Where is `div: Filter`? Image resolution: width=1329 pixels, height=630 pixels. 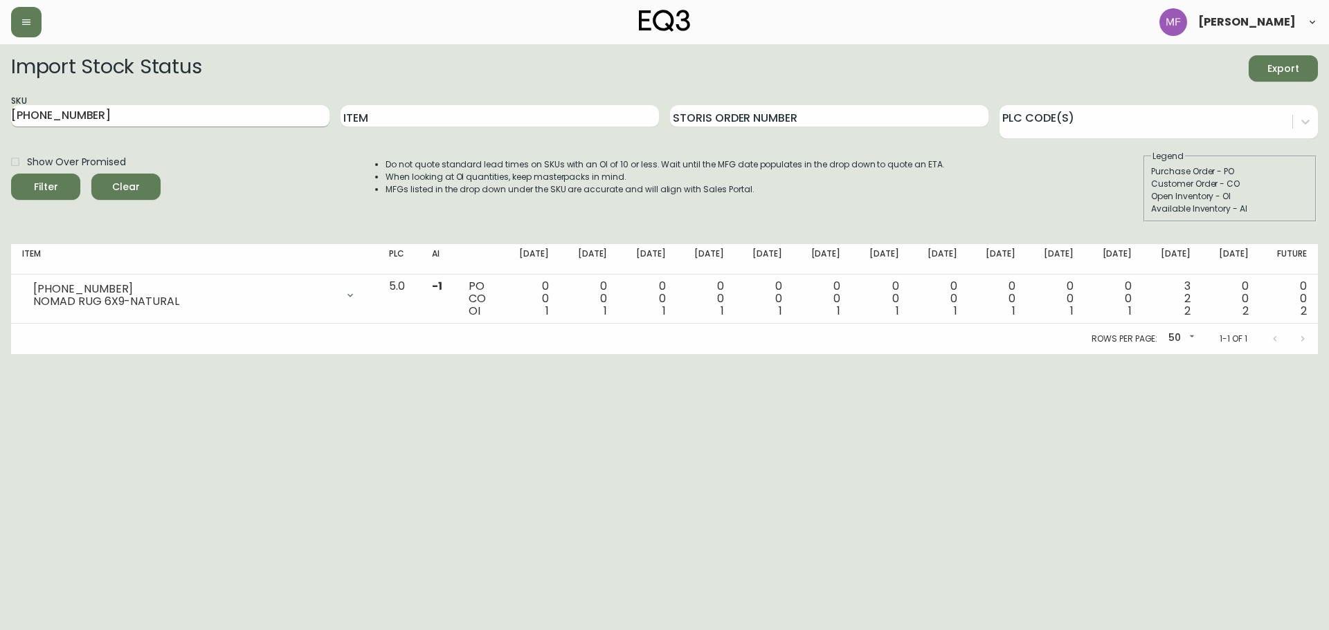 div: Filter is located at coordinates (46, 187).